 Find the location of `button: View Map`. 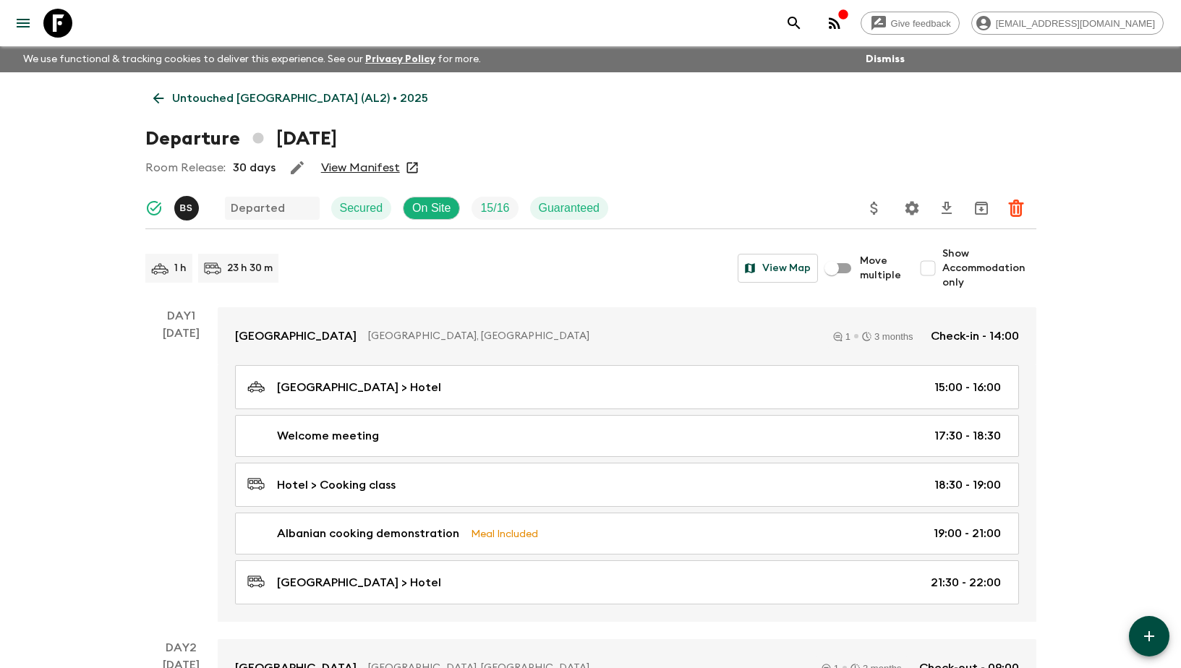

button: View Map is located at coordinates (778, 268).